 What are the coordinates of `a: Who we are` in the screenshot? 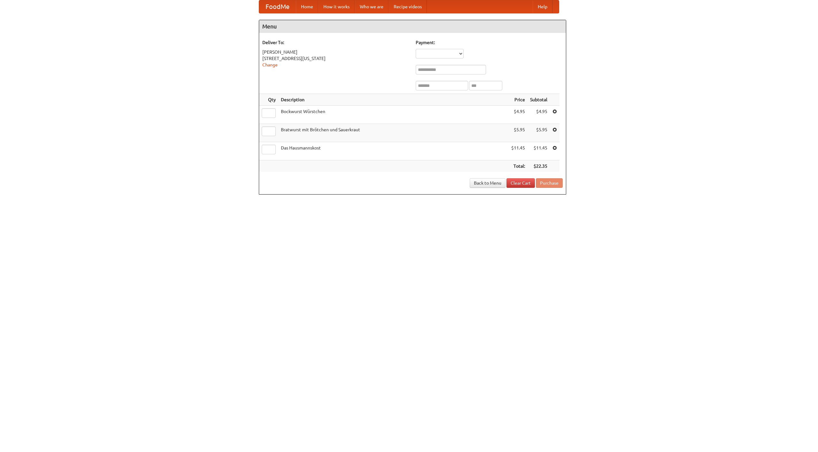 It's located at (371, 7).